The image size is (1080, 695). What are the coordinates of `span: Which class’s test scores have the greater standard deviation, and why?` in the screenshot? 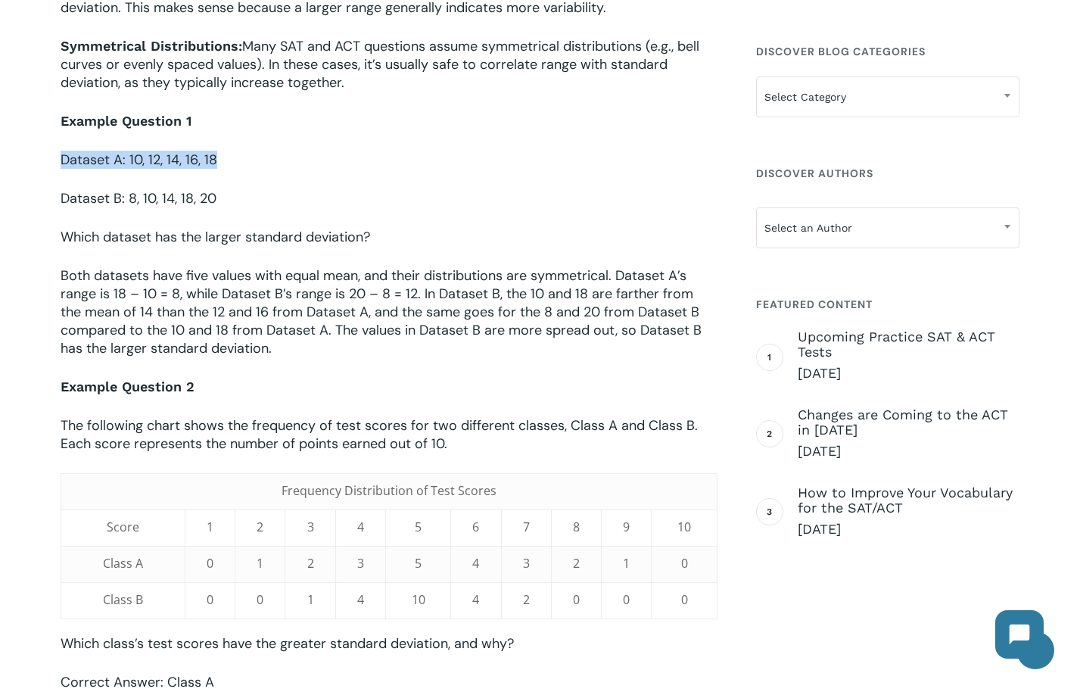 It's located at (287, 643).